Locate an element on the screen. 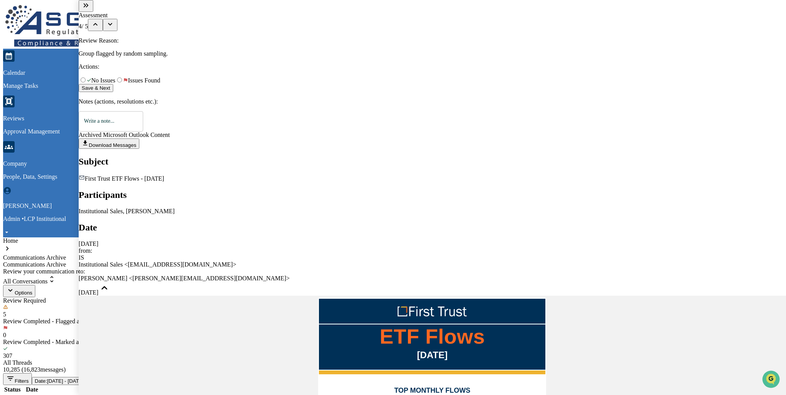 The width and height of the screenshot is (786, 395). p: Admin • LCP Institutional is located at coordinates (393, 219).